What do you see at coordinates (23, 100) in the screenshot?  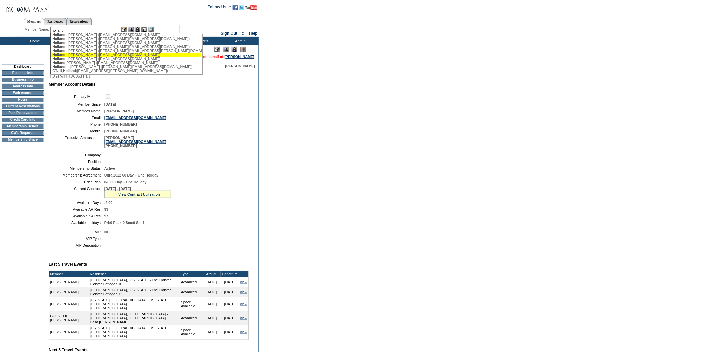 I see `td: Notes` at bounding box center [23, 100].